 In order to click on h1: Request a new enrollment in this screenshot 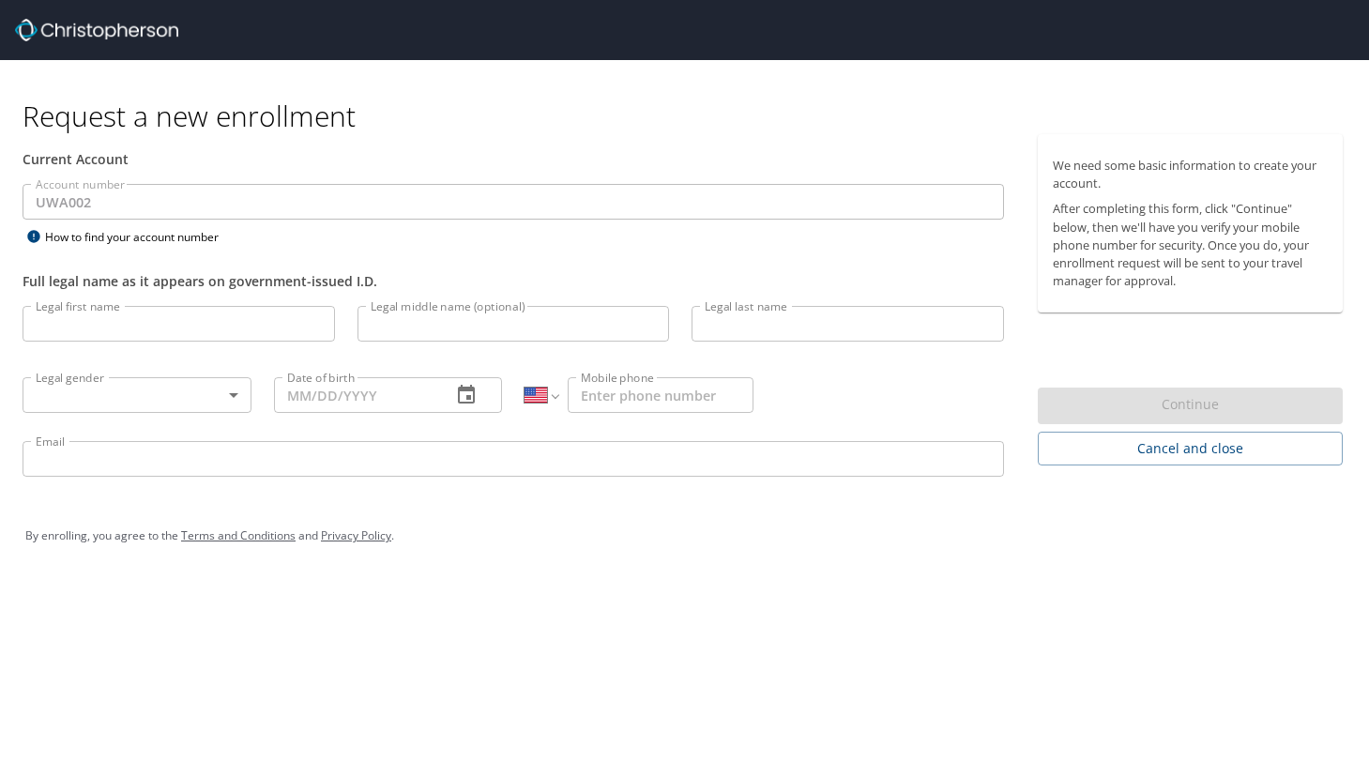, I will do `click(689, 115)`.